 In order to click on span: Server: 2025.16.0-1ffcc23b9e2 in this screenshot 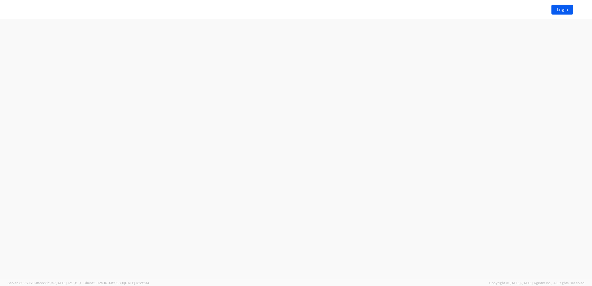, I will do `click(44, 283)`.